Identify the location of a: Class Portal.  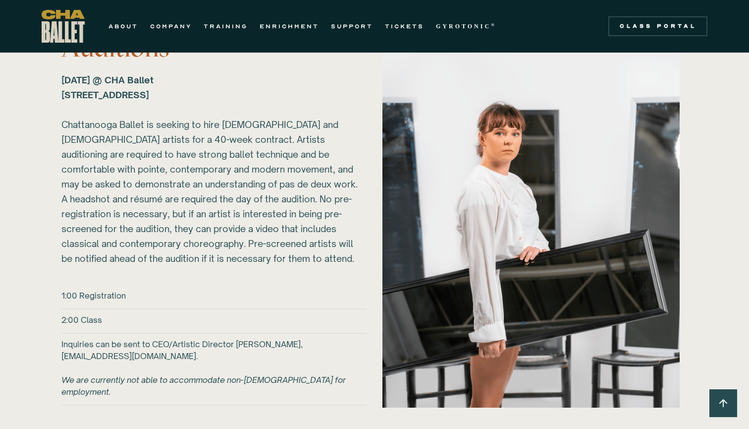
(658, 26).